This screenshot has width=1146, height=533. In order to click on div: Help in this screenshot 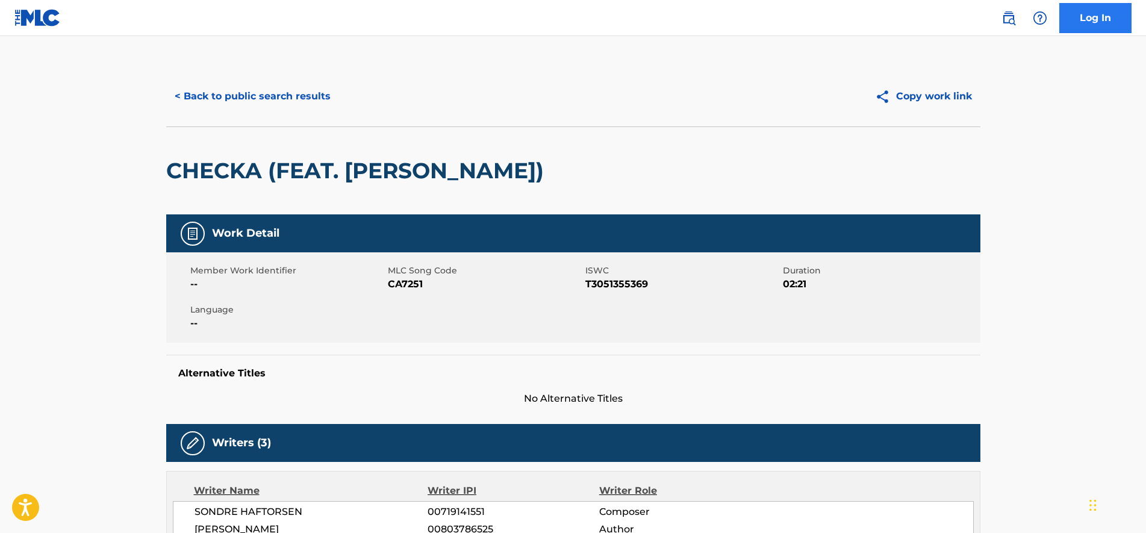, I will do `click(1040, 18)`.